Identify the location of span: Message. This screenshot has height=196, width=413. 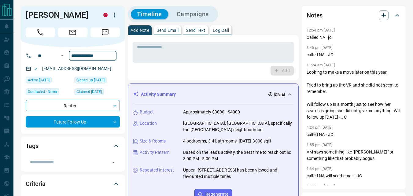
(105, 32).